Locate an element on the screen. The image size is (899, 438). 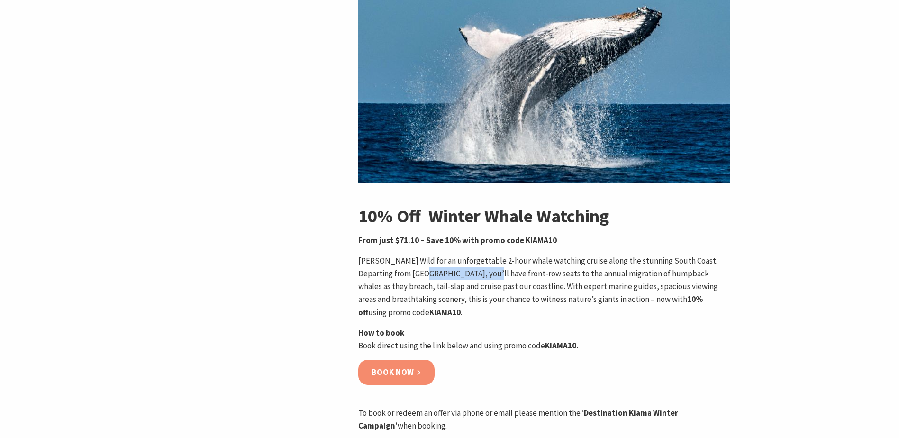
strong: KIAMA10 is located at coordinates (445, 312).